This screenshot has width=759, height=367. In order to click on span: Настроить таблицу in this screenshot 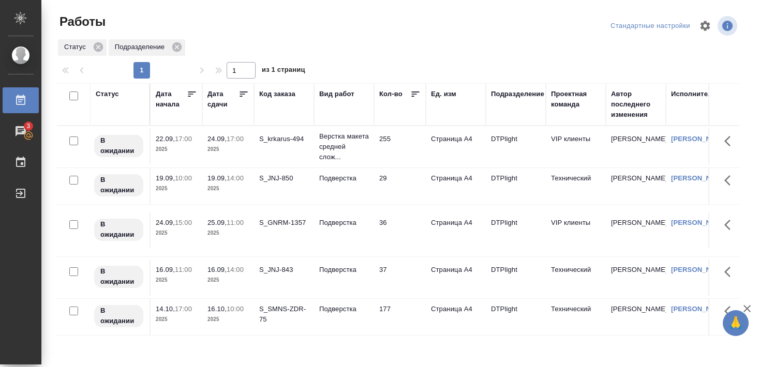, I will do `click(705, 26)`.